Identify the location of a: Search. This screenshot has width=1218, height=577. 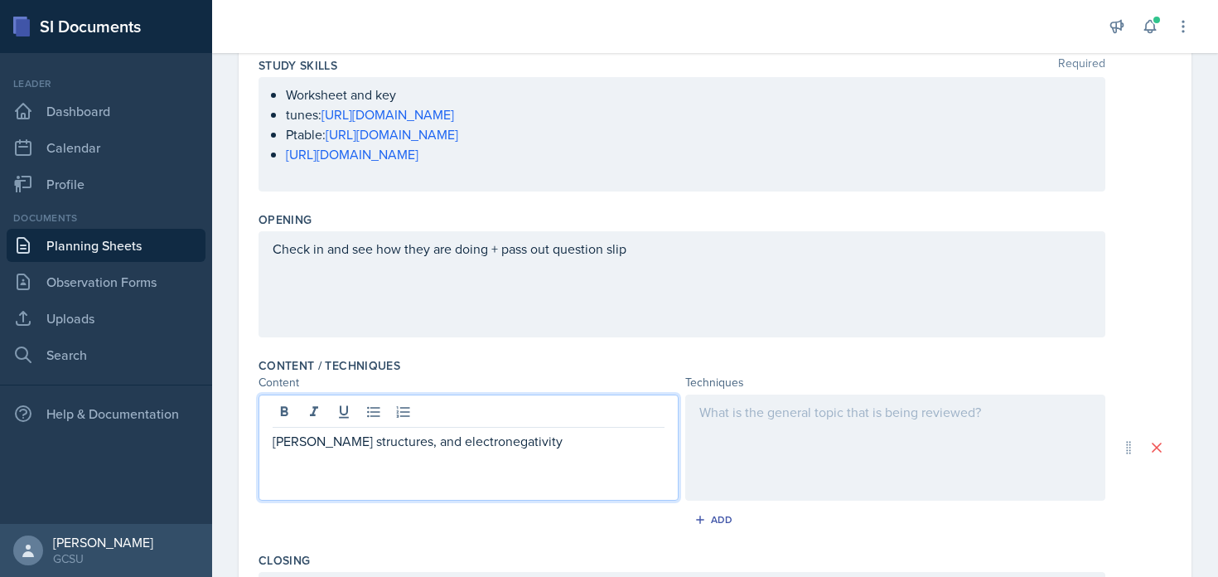
(106, 355).